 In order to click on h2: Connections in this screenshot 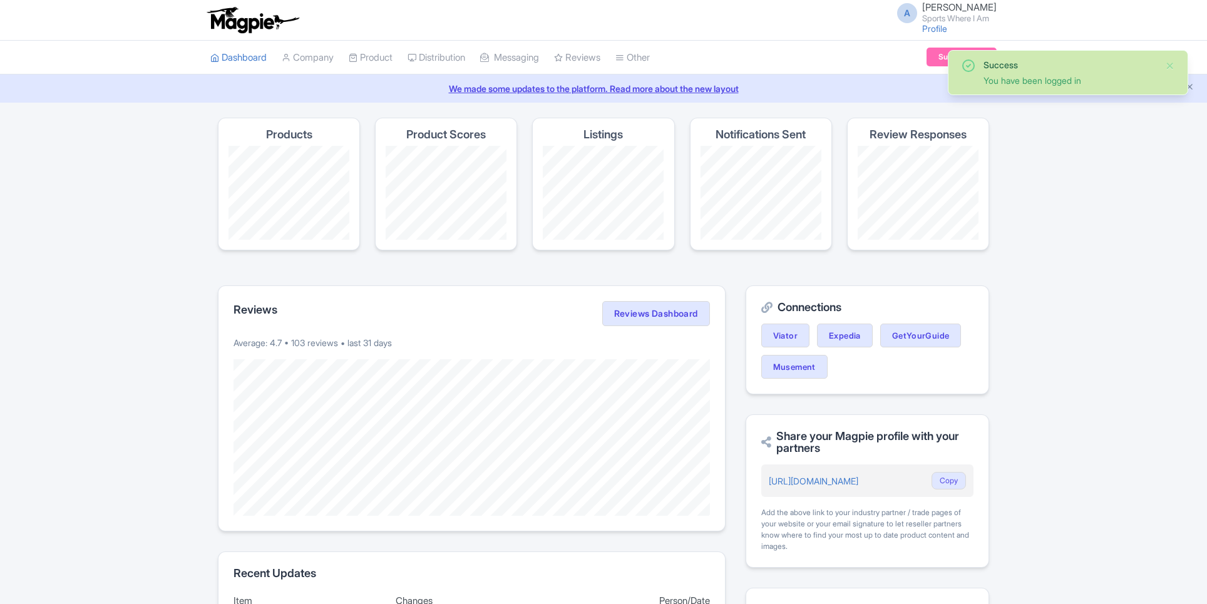, I will do `click(867, 307)`.